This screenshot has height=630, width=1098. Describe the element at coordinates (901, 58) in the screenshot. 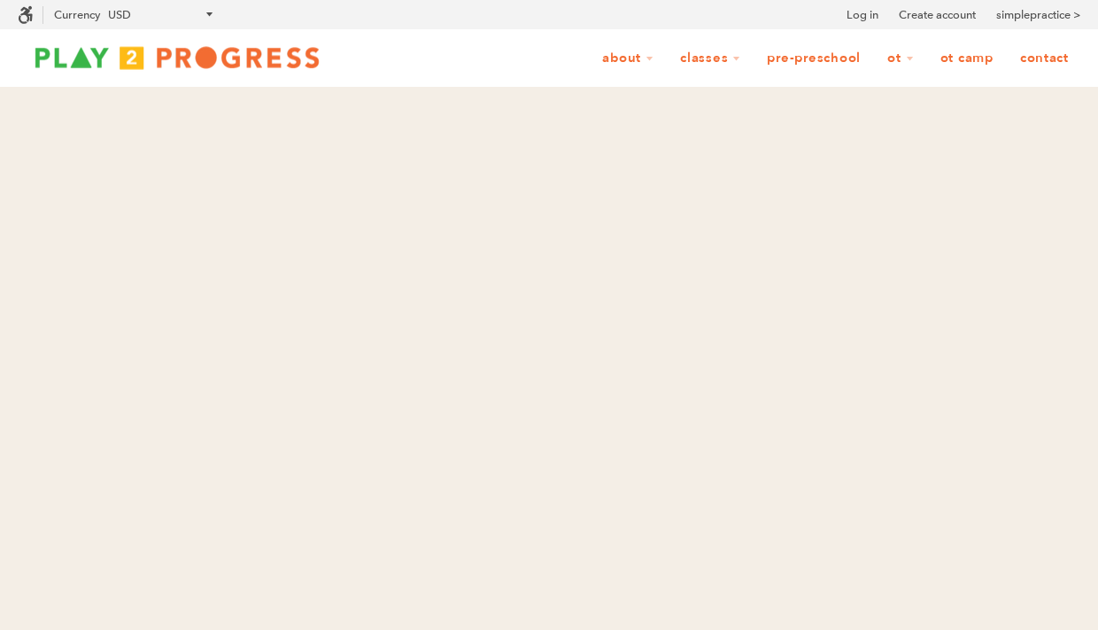

I see `a: OT` at that location.